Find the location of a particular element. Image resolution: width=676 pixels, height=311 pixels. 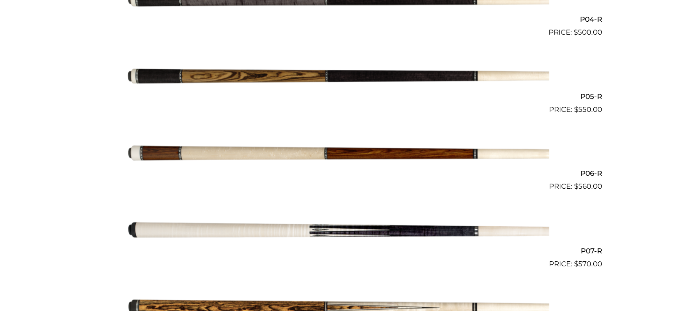

bdi: 550.00 is located at coordinates (588, 110).